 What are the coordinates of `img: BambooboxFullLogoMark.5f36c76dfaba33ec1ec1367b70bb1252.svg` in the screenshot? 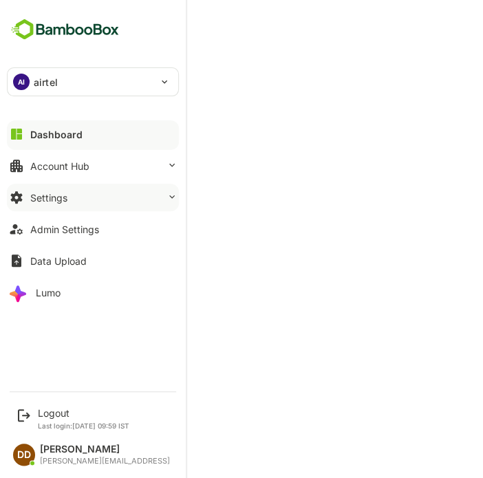 It's located at (65, 30).